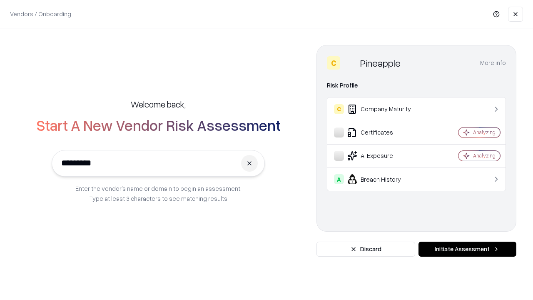  What do you see at coordinates (366, 249) in the screenshot?
I see `button: Discard` at bounding box center [366, 249].